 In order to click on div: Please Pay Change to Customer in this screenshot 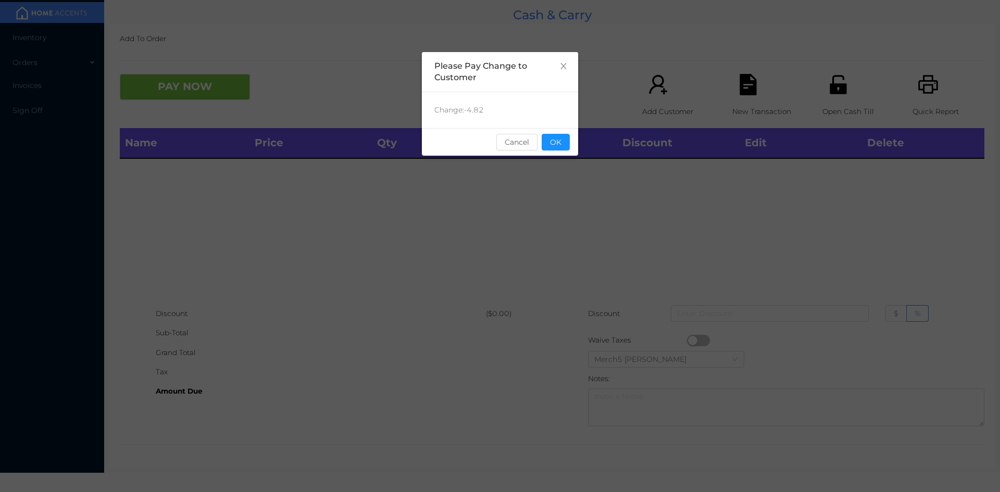, I will do `click(500, 72)`.